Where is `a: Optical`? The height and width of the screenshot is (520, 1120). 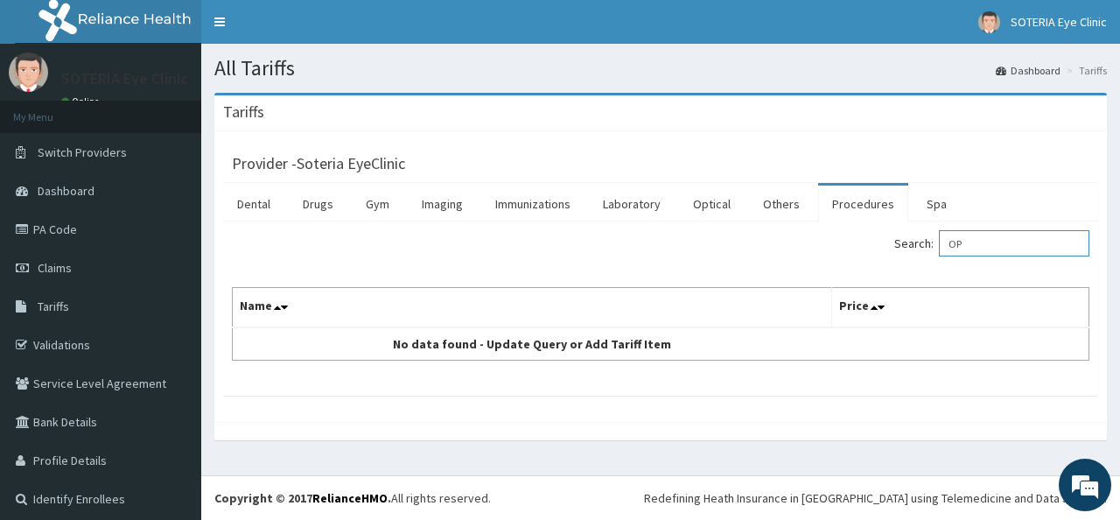 a: Optical is located at coordinates (712, 204).